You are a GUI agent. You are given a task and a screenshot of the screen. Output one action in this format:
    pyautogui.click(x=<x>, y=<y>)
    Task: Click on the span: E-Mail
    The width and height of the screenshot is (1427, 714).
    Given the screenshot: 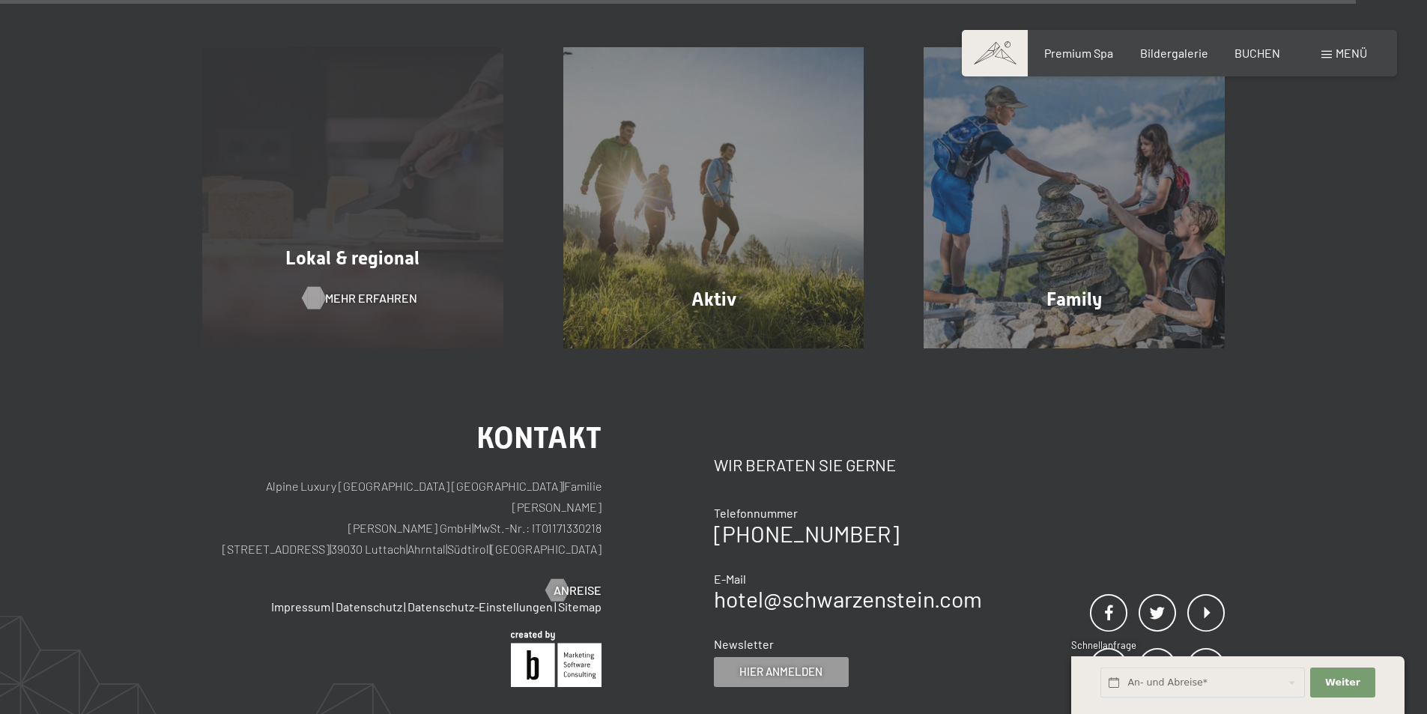 What is the action you would take?
    pyautogui.click(x=729, y=578)
    